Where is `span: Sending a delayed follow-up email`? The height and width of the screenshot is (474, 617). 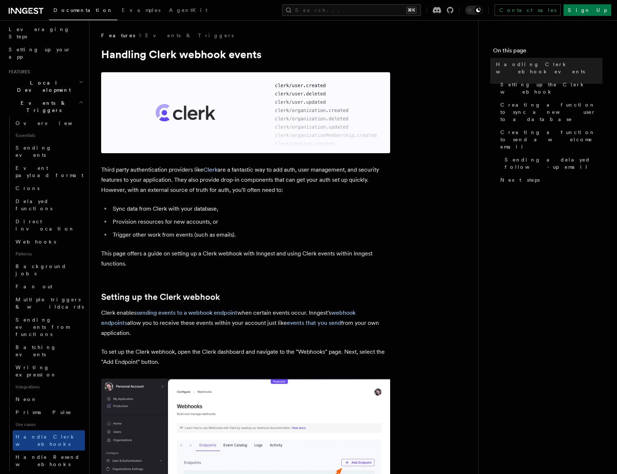 span: Sending a delayed follow-up email is located at coordinates (553, 163).